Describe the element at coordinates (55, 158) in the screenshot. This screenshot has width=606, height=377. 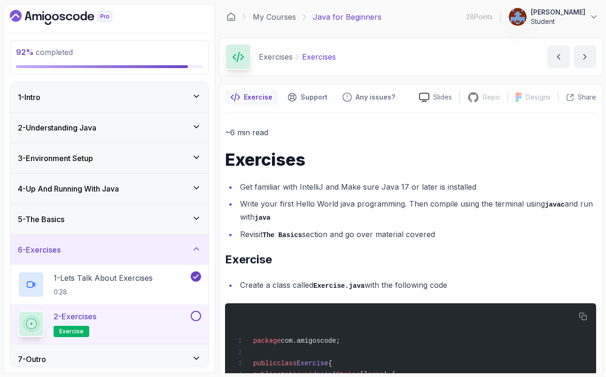
I see `h3: 3 - Environment Setup` at that location.